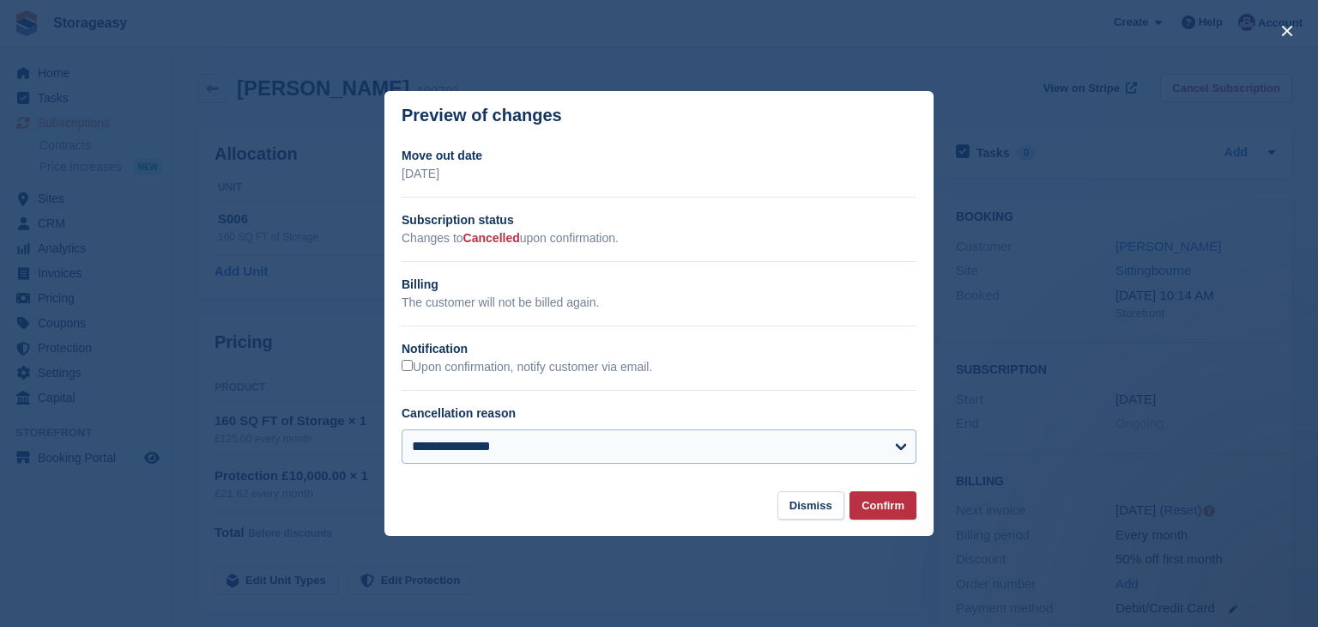  I want to click on input: Upon confirmation, notify customer via email., so click(407, 365).